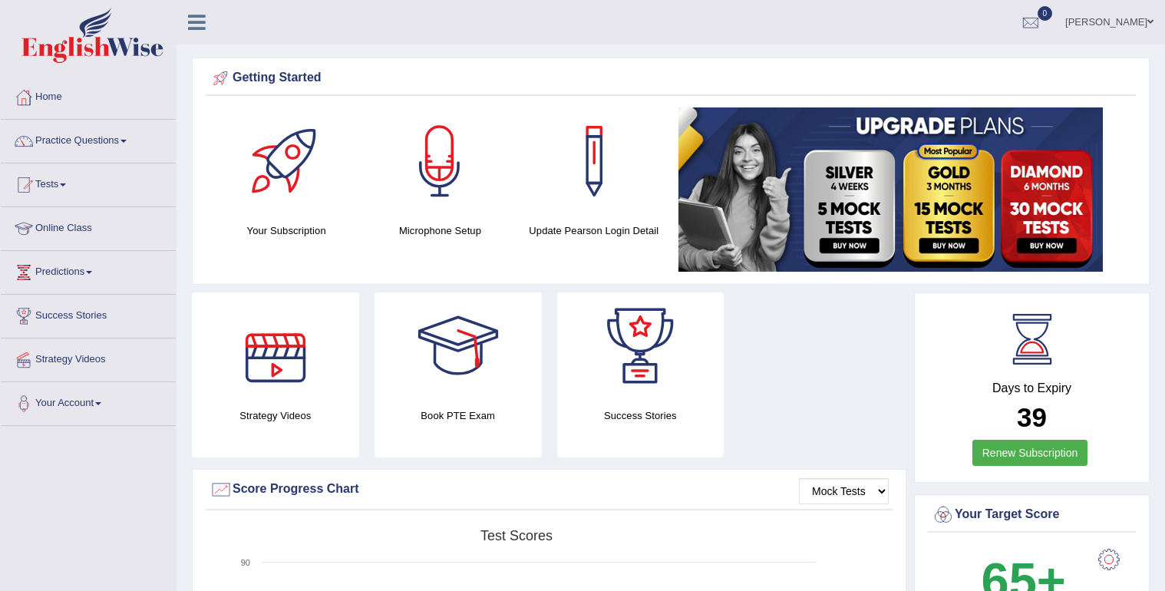  What do you see at coordinates (88, 270) in the screenshot?
I see `a: Predictions` at bounding box center [88, 270].